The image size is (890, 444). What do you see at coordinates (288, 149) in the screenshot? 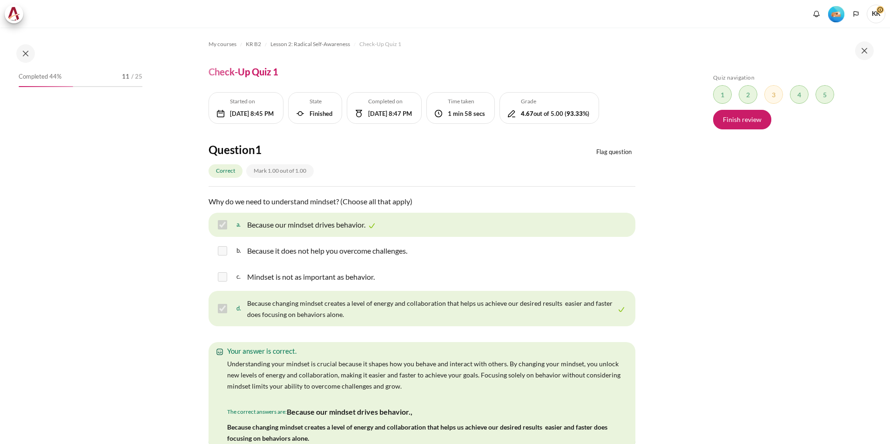
I see `h4: Question` at bounding box center [288, 149].